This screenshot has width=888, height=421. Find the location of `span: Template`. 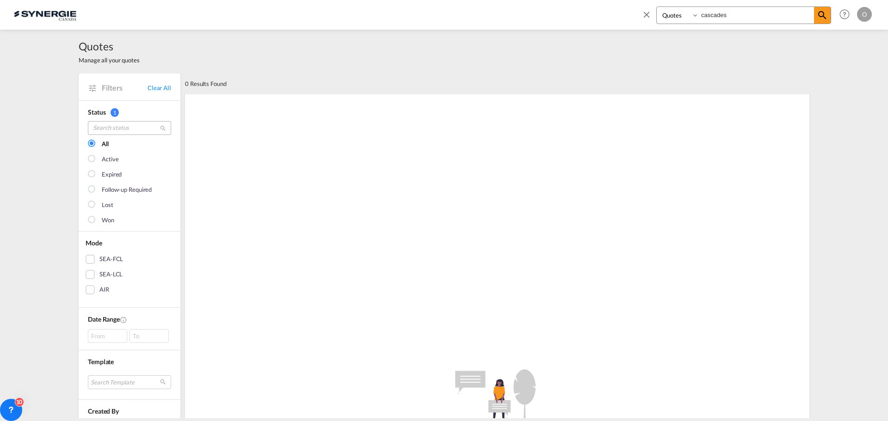

span: Template is located at coordinates (101, 362).